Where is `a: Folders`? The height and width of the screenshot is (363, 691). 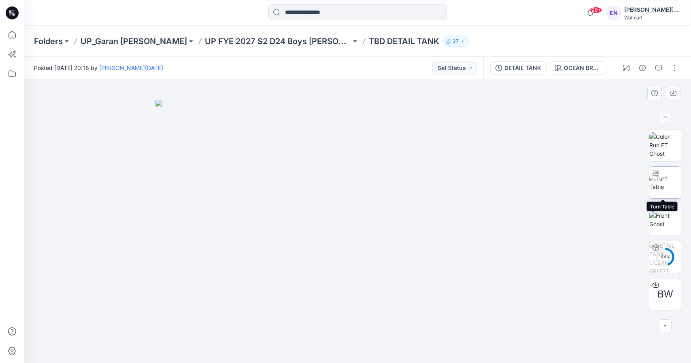 a: Folders is located at coordinates (48, 41).